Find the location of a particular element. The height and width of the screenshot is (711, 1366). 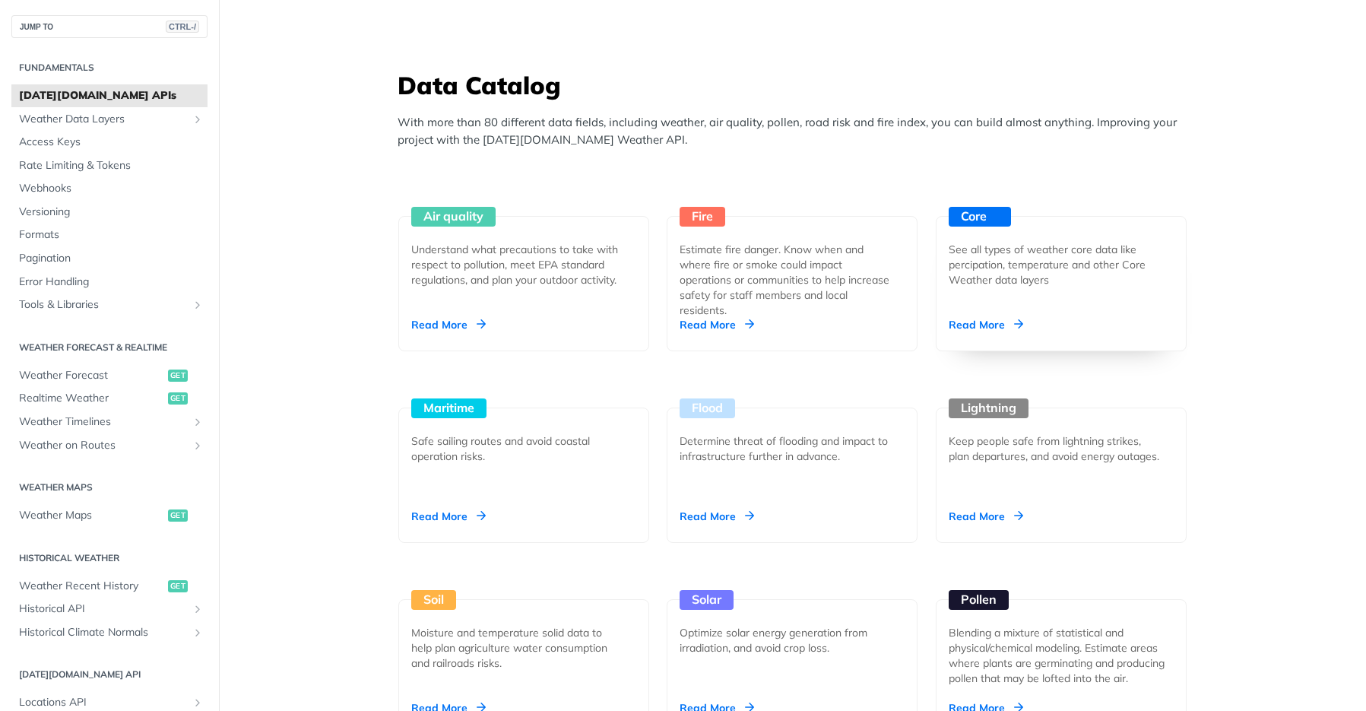

a: Tools & LibrariesShow subpages for Tools & Libraries is located at coordinates (109, 305).